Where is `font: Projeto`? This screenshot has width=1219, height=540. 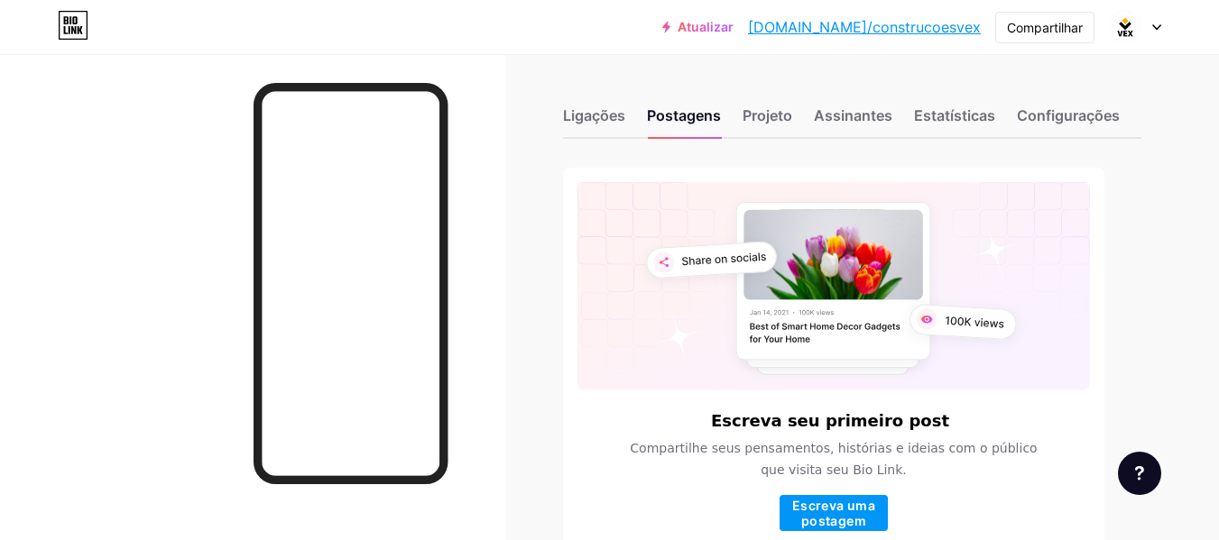 font: Projeto is located at coordinates (767, 115).